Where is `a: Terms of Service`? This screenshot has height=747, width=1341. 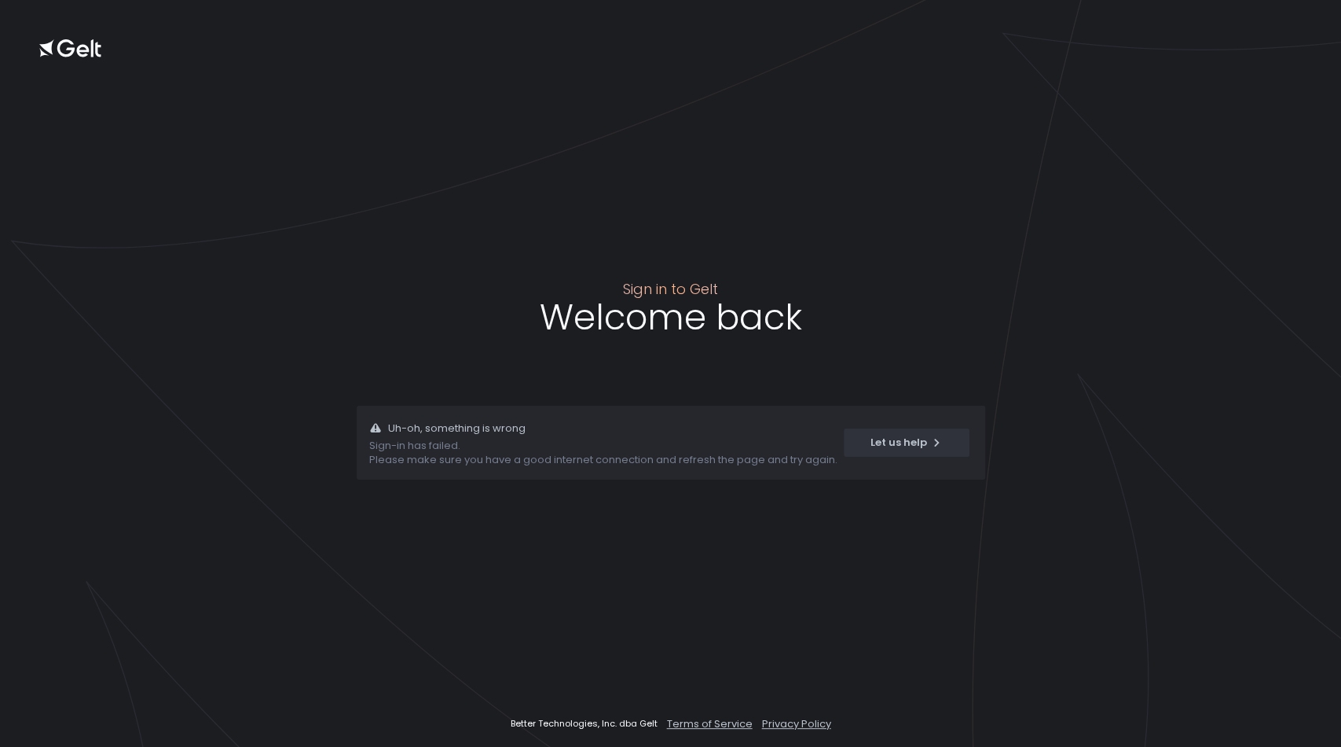 a: Terms of Service is located at coordinates (710, 724).